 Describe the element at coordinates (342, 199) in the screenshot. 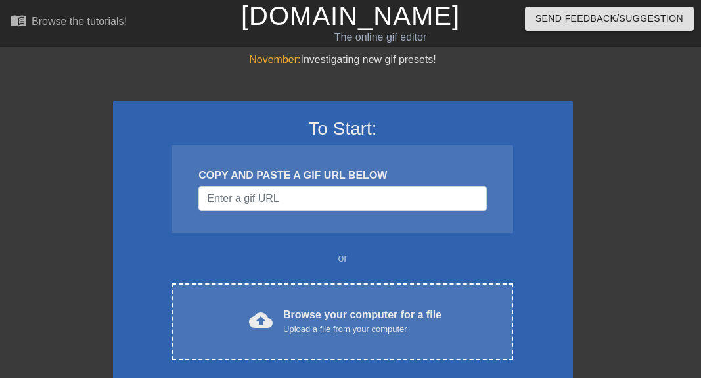

I see `input: Username` at that location.